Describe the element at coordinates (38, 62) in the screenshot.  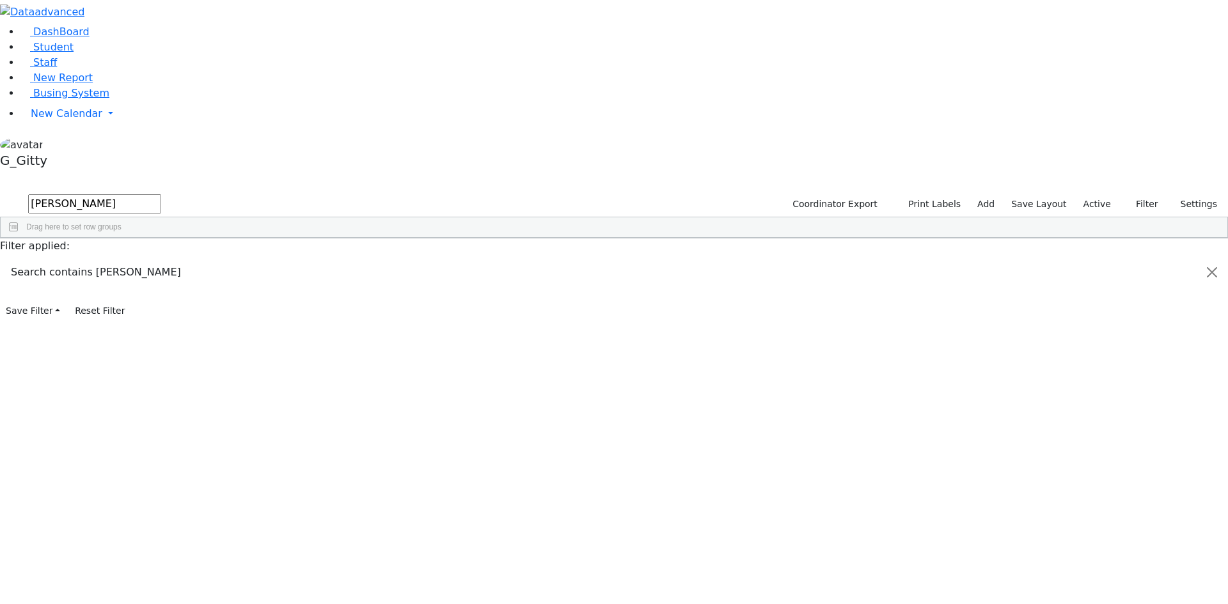
I see `a: Staff` at that location.